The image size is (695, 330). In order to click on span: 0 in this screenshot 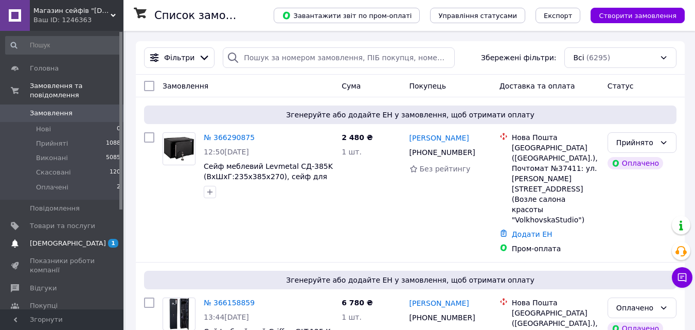, I will do `click(118, 129)`.